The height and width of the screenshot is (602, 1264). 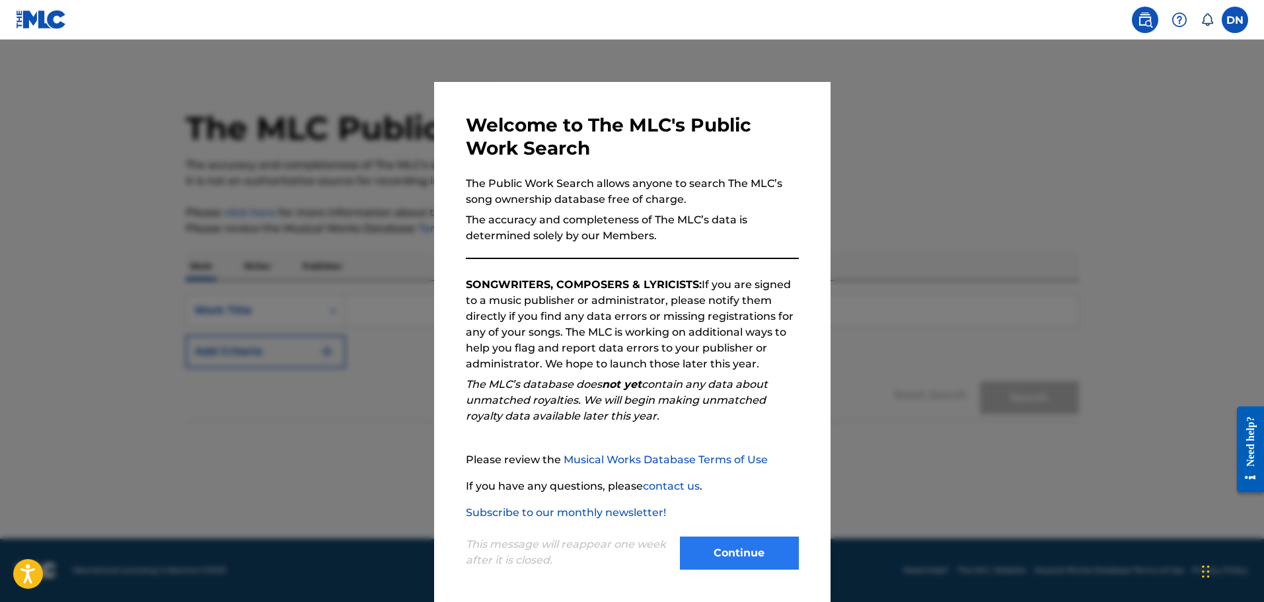 What do you see at coordinates (1205, 571) in the screenshot?
I see `div: Drag` at bounding box center [1205, 571].